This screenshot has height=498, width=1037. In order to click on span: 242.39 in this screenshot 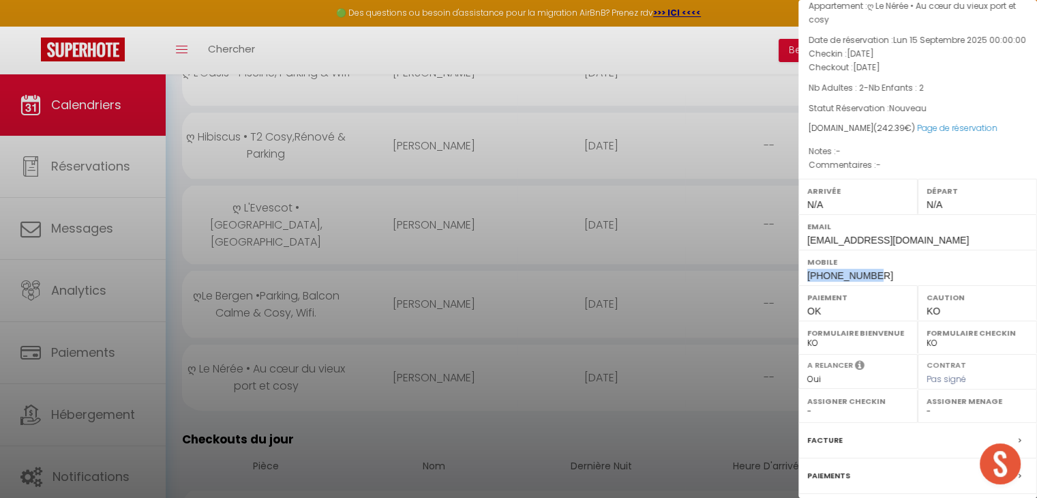, I will do `click(890, 128)`.